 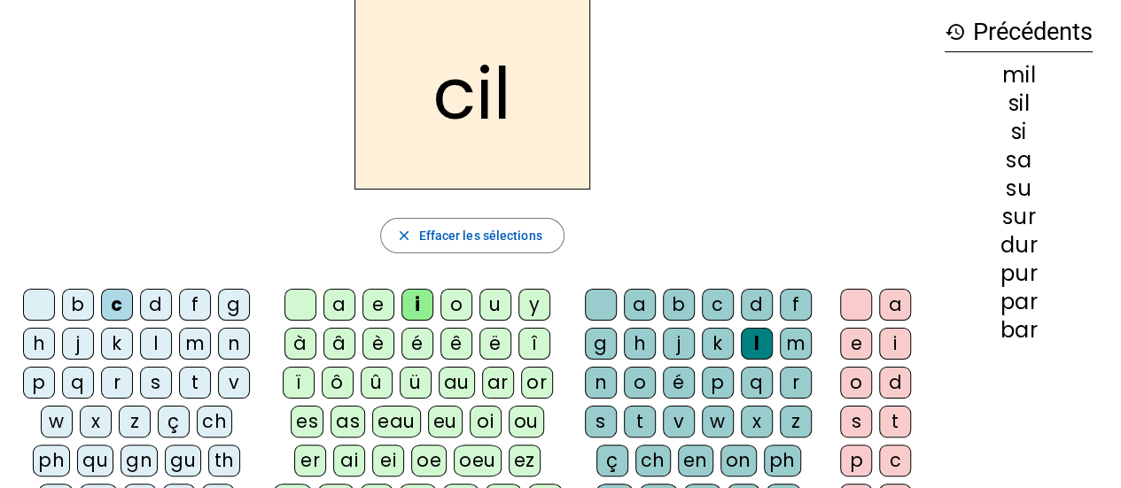 What do you see at coordinates (485, 422) in the screenshot?
I see `div: oi` at bounding box center [485, 422].